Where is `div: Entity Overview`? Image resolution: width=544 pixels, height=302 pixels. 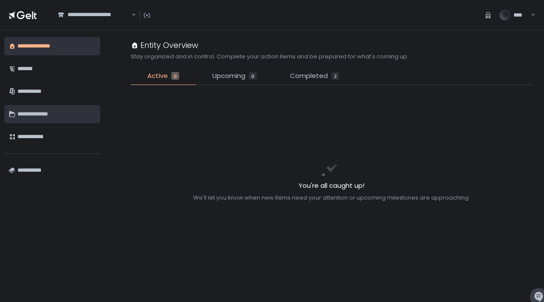 div: Entity Overview is located at coordinates (164, 45).